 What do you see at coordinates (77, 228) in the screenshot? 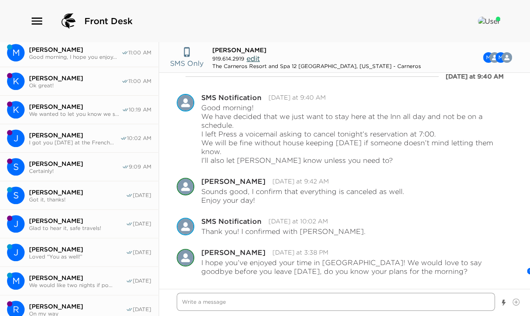
I see `span: Glad to hear it, safe travels!` at bounding box center [77, 228].